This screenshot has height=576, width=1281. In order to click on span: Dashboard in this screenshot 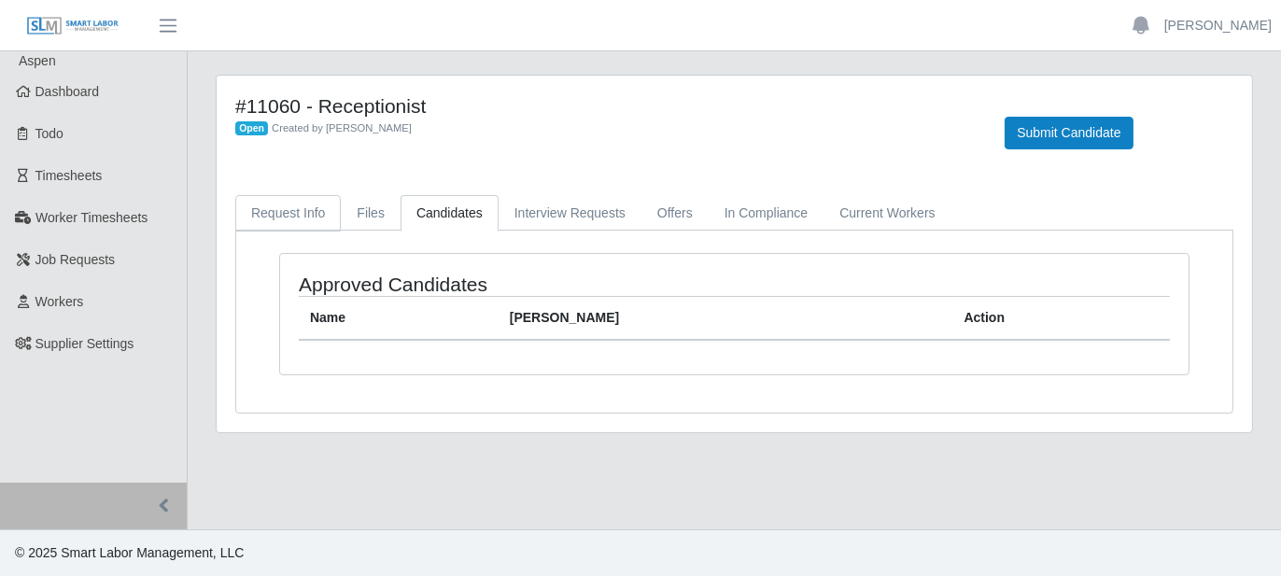, I will do `click(67, 92)`.